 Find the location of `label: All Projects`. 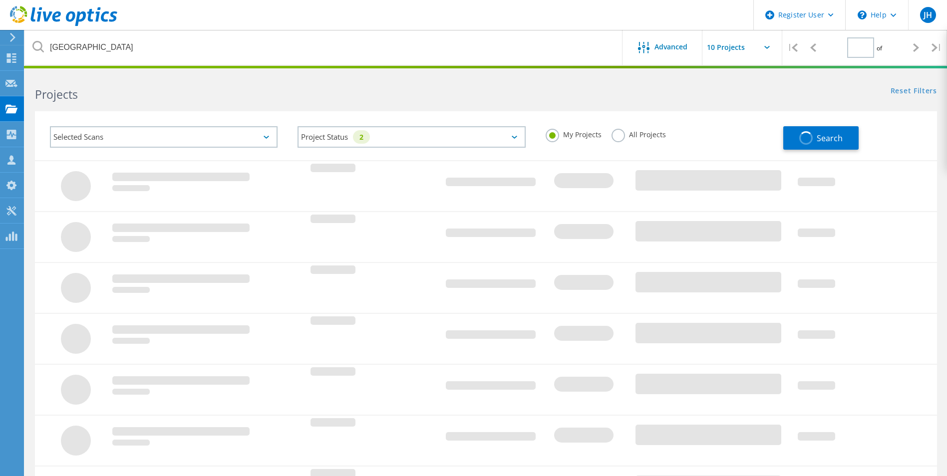

label: All Projects is located at coordinates (639, 133).